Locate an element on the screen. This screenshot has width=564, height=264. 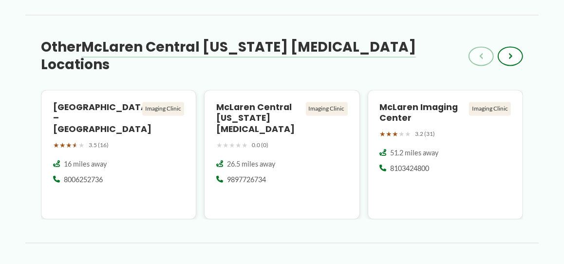
a: McLaren Imaging Center Imaging Clinic ★★★★★ 3.2 (31) 51.2 miles away 8103424800 is located at coordinates (445, 154).